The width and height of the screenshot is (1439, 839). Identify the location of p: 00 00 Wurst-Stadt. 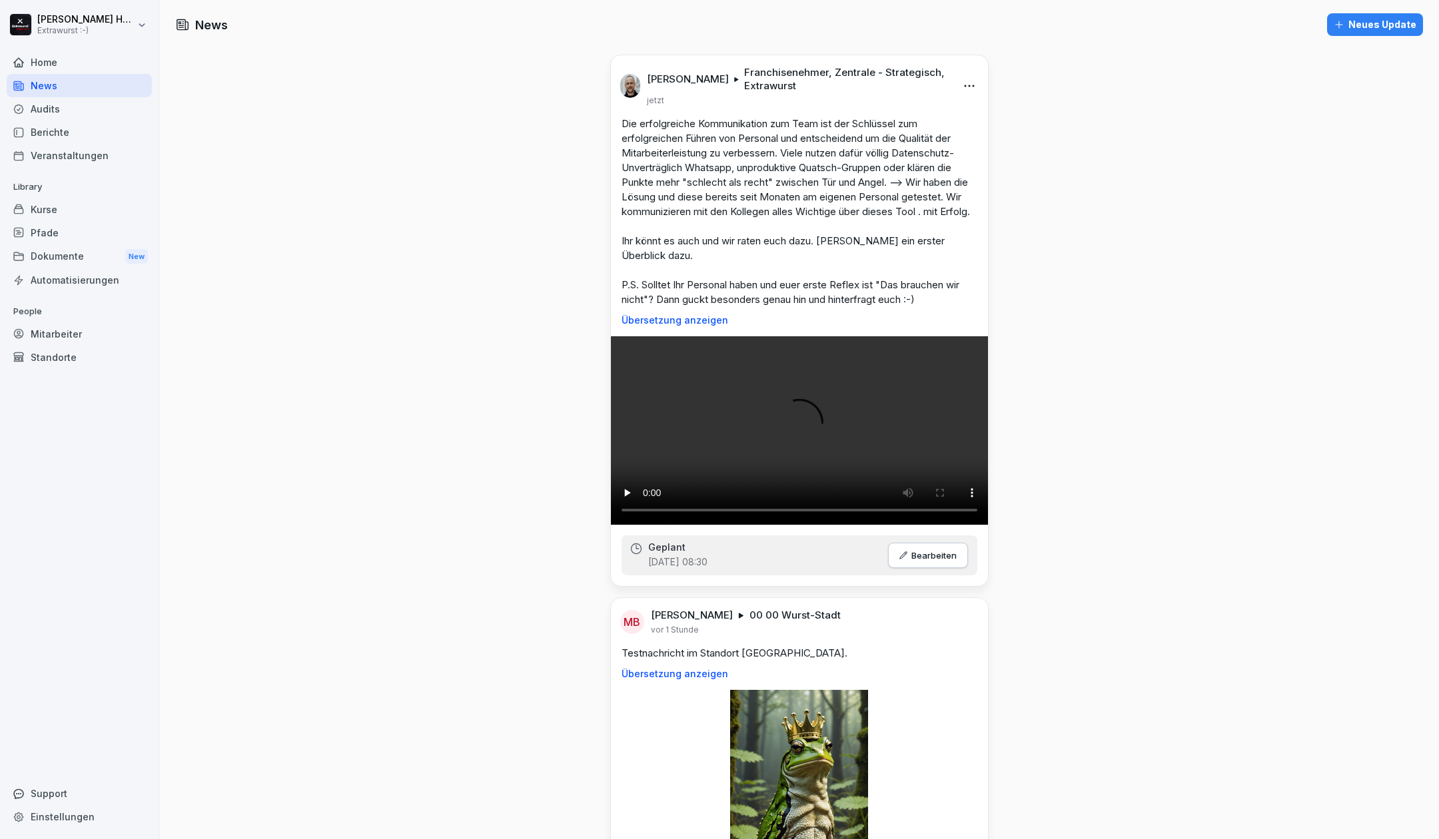
(795, 615).